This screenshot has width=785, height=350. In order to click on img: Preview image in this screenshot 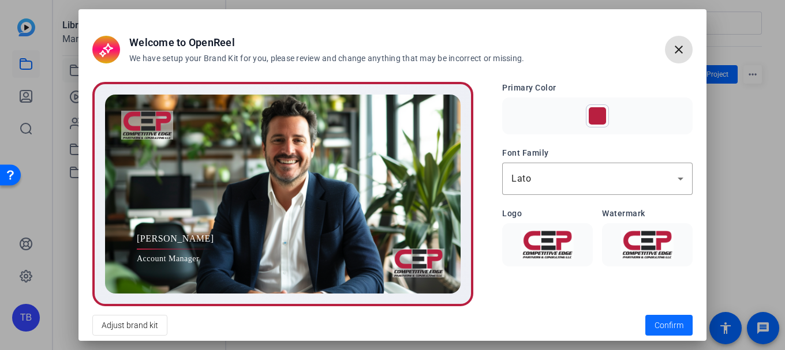, I will do `click(283, 194)`.